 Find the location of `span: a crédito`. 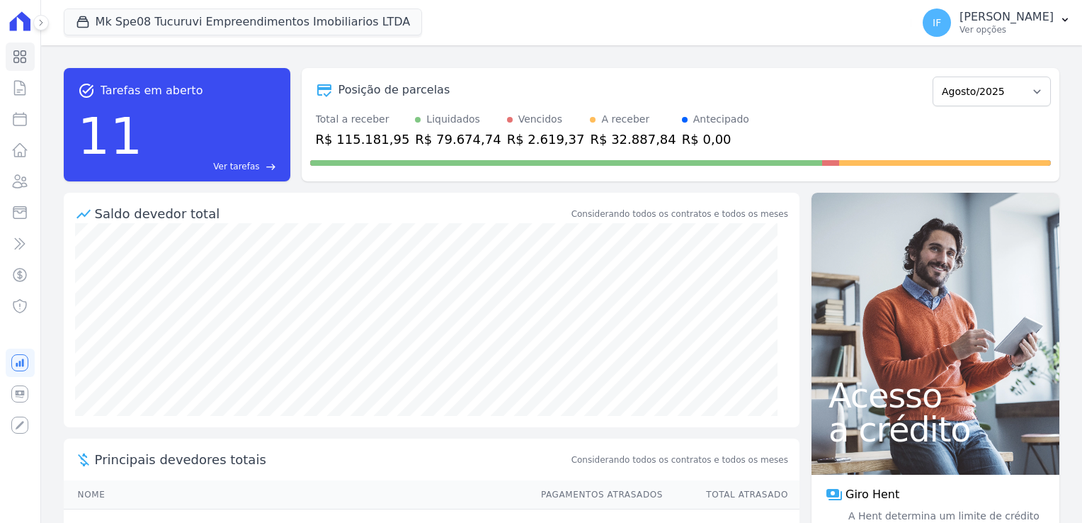

span: a crédito is located at coordinates (936, 429).